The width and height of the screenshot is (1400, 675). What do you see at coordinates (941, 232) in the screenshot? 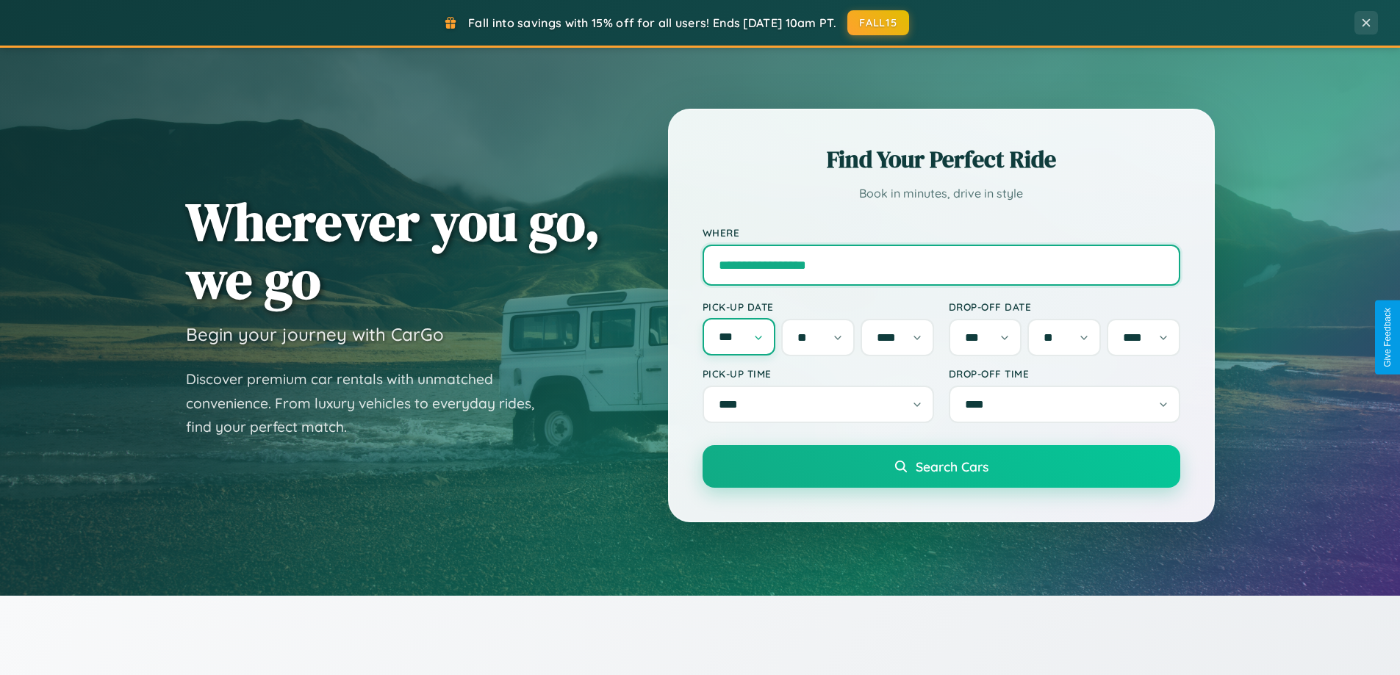
I see `label: Where` at bounding box center [941, 232].